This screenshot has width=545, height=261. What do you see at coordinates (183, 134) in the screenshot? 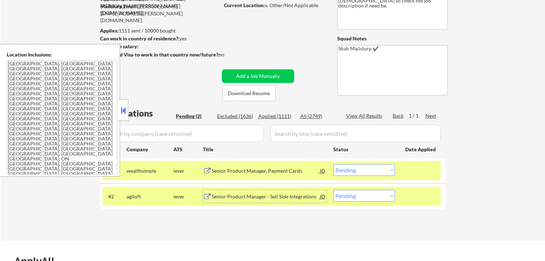
I see `input: Search by company (case sensitive)` at bounding box center [183, 134].